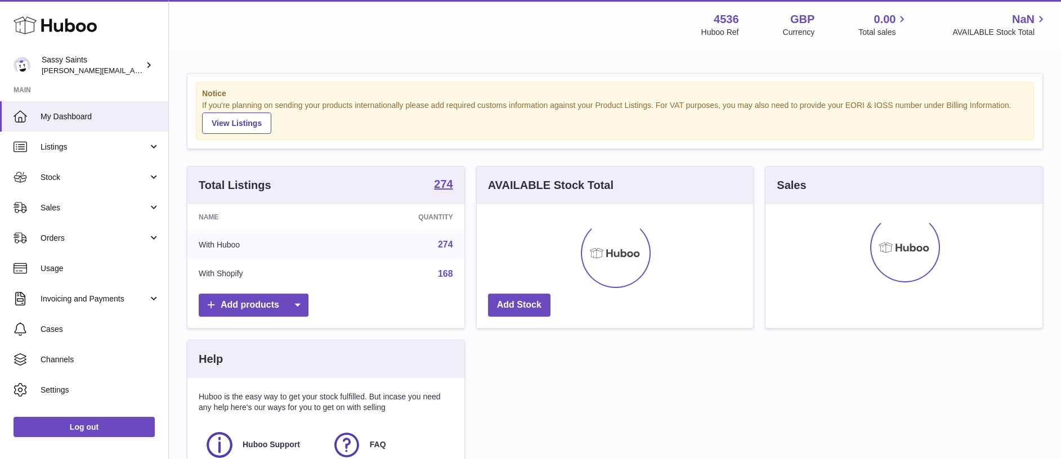  What do you see at coordinates (550, 185) in the screenshot?
I see `h3: AVAILABLE Stock Total` at bounding box center [550, 185].